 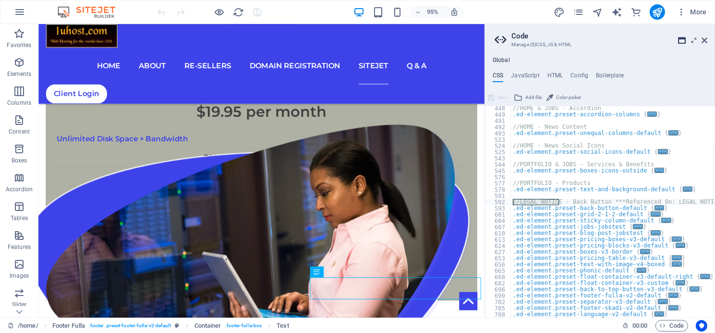 What do you see at coordinates (498, 276) in the screenshot?
I see `div: 668` at bounding box center [498, 276].